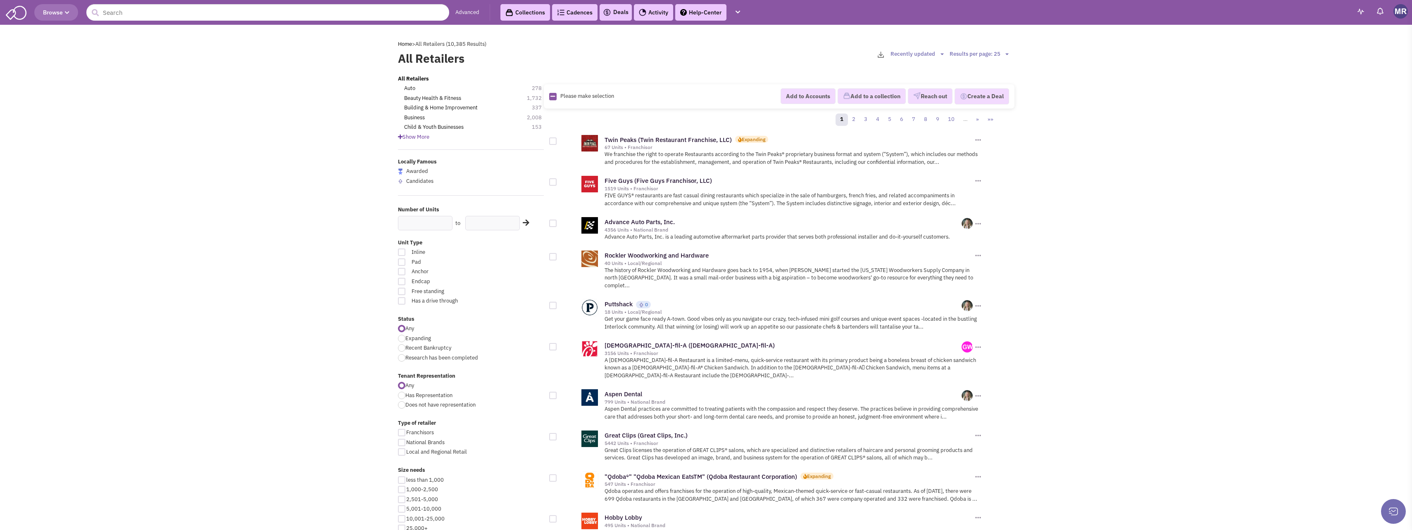 Image resolution: width=1412 pixels, height=530 pixels. I want to click on span: Browse, so click(56, 12).